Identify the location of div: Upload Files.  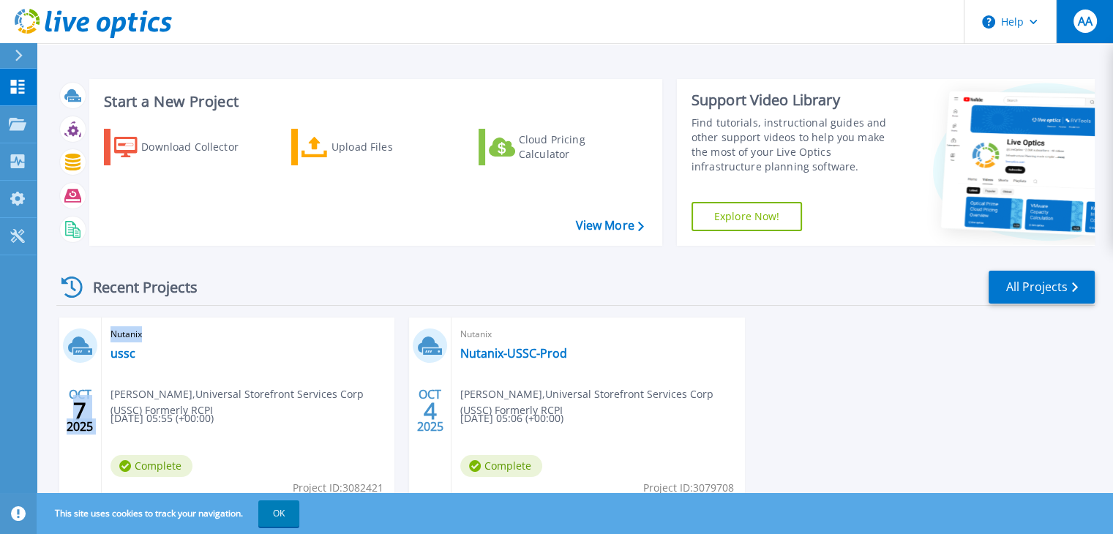
(390, 147).